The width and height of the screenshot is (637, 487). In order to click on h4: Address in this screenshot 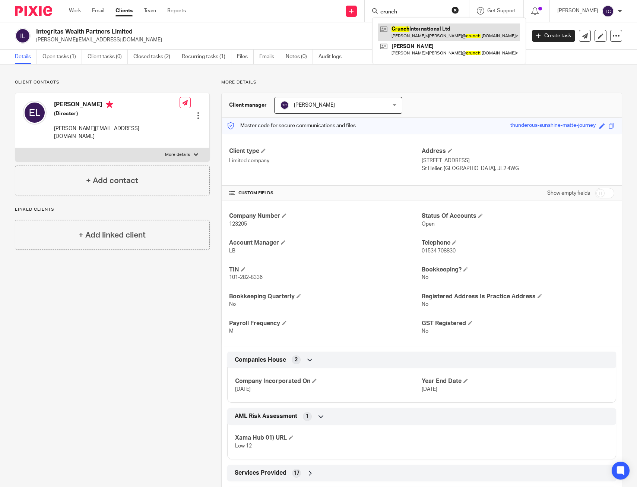, I will do `click(518, 151)`.